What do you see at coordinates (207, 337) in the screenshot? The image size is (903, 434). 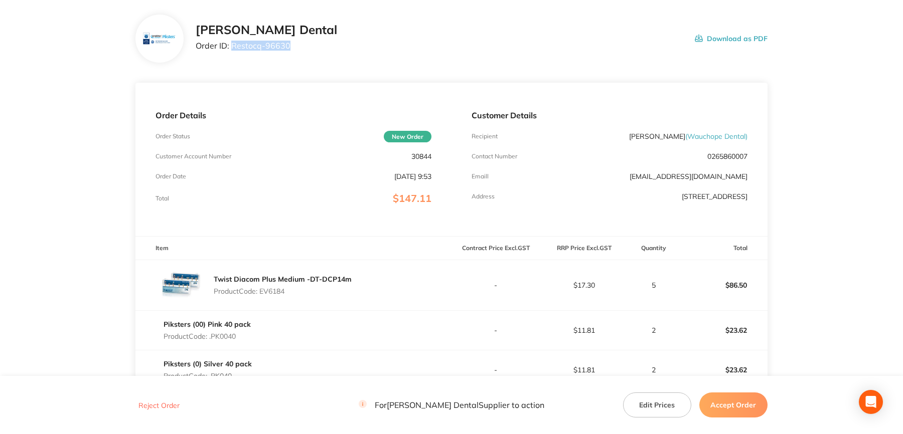 I see `p: Product Code: .PK0040` at bounding box center [207, 337].